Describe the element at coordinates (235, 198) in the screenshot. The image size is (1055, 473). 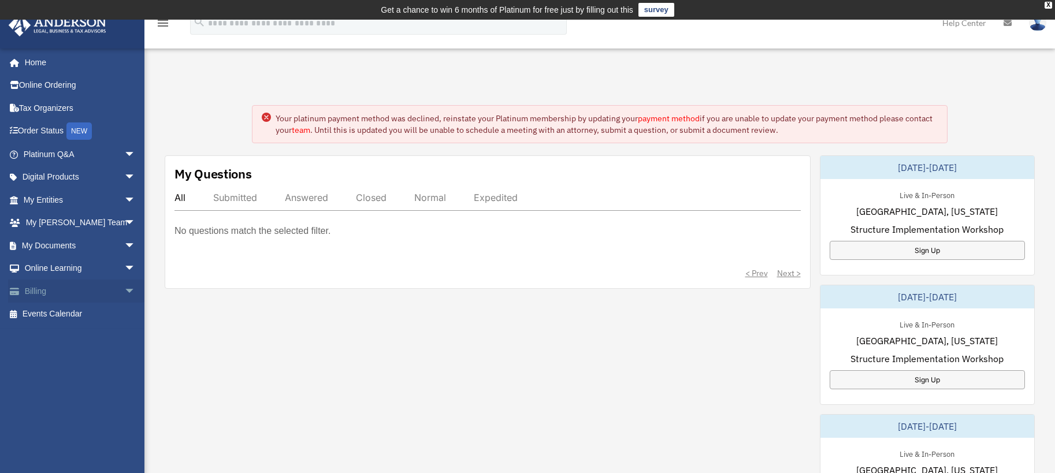
I see `div: Submitted` at that location.